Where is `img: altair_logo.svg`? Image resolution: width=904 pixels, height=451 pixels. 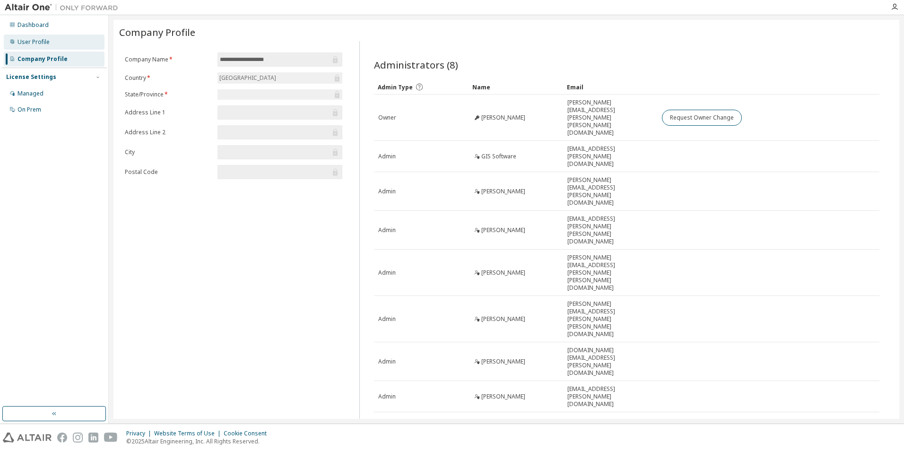 img: altair_logo.svg is located at coordinates (27, 437).